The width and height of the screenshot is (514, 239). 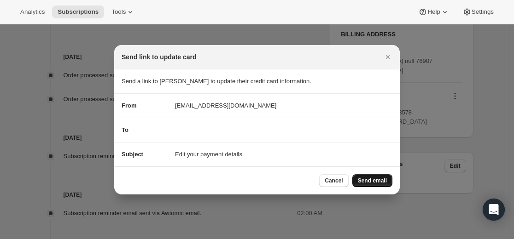 What do you see at coordinates (493, 210) in the screenshot?
I see `div: Open Intercom Messenger` at bounding box center [493, 210].